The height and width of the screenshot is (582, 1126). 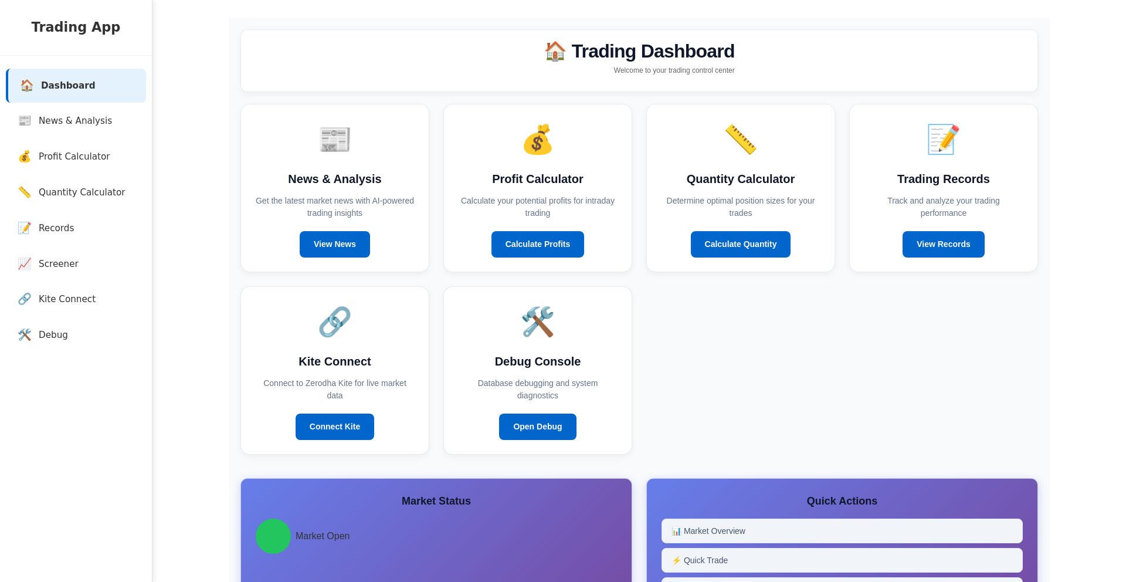 I want to click on p: Welcome to your trading control center, so click(x=639, y=70).